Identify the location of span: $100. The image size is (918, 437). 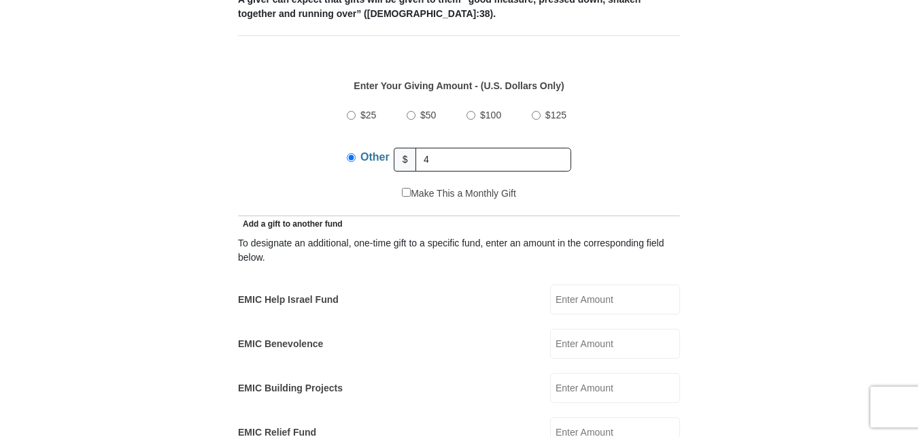
(490, 115).